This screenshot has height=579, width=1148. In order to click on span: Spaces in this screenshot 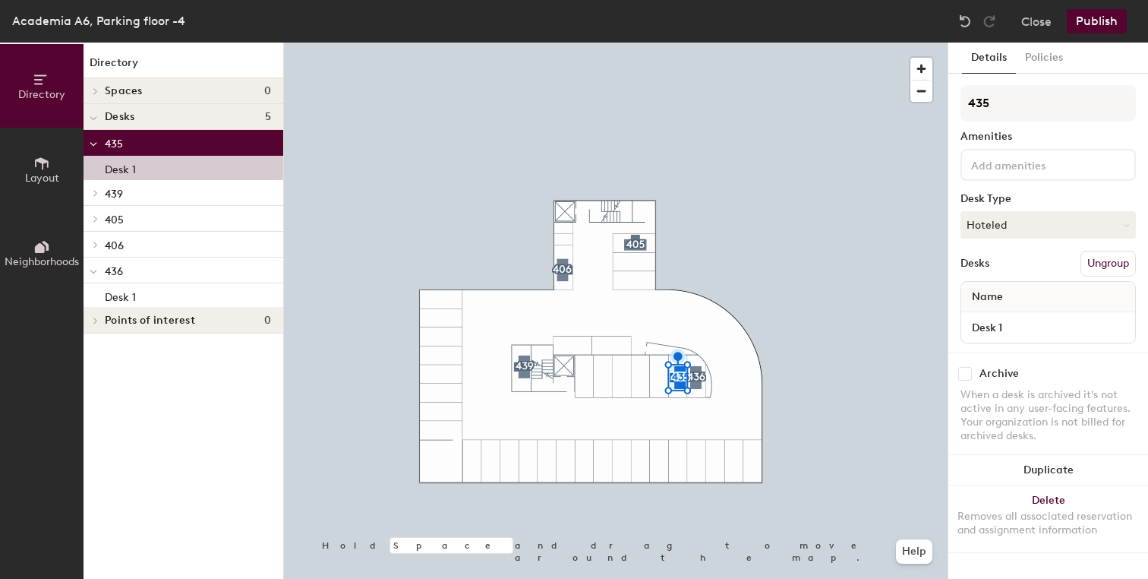, I will do `click(124, 91)`.